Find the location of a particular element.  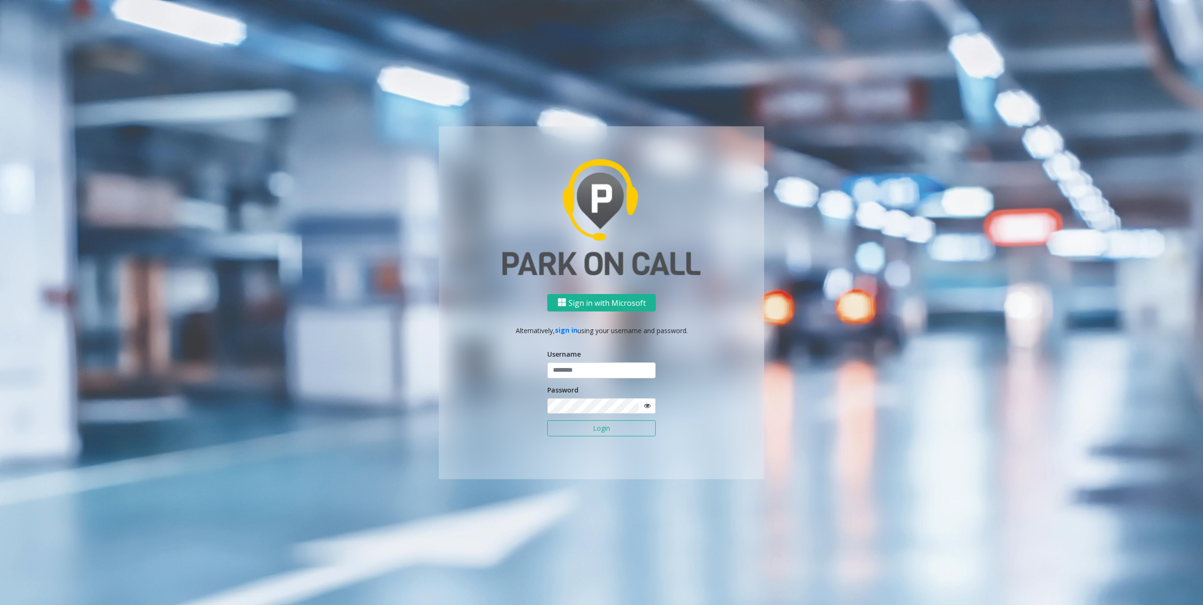

button: Login is located at coordinates (601, 428).